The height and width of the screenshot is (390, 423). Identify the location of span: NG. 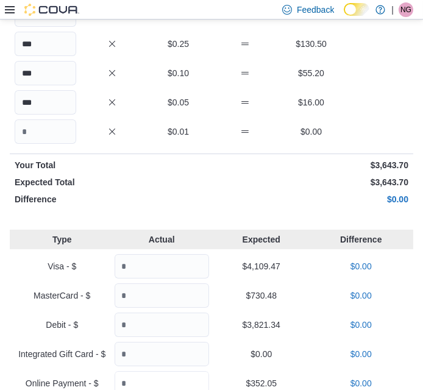
(406, 10).